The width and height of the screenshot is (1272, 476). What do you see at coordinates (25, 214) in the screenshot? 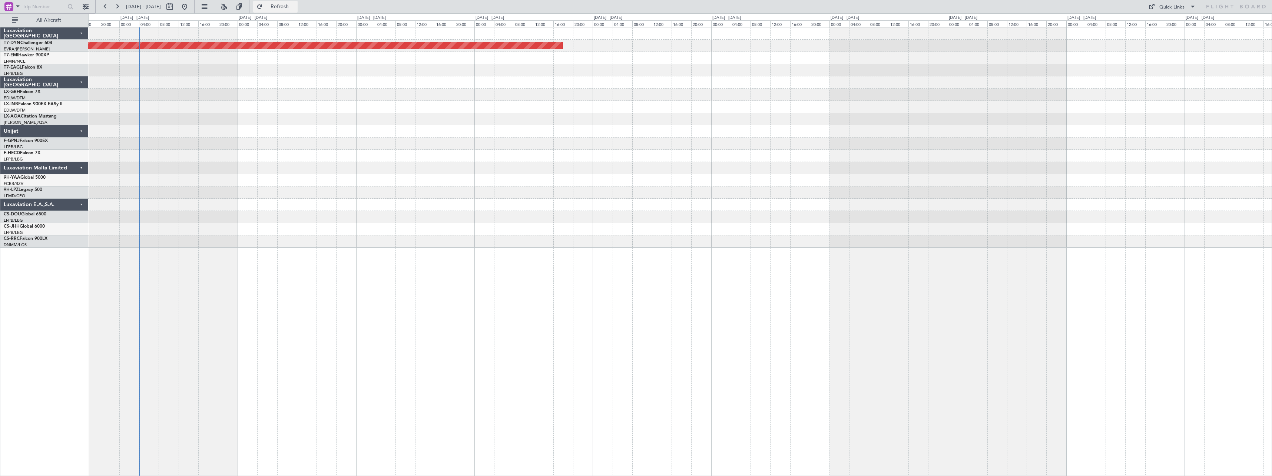
I see `a: CS-DOUGlobal 6500` at bounding box center [25, 214].